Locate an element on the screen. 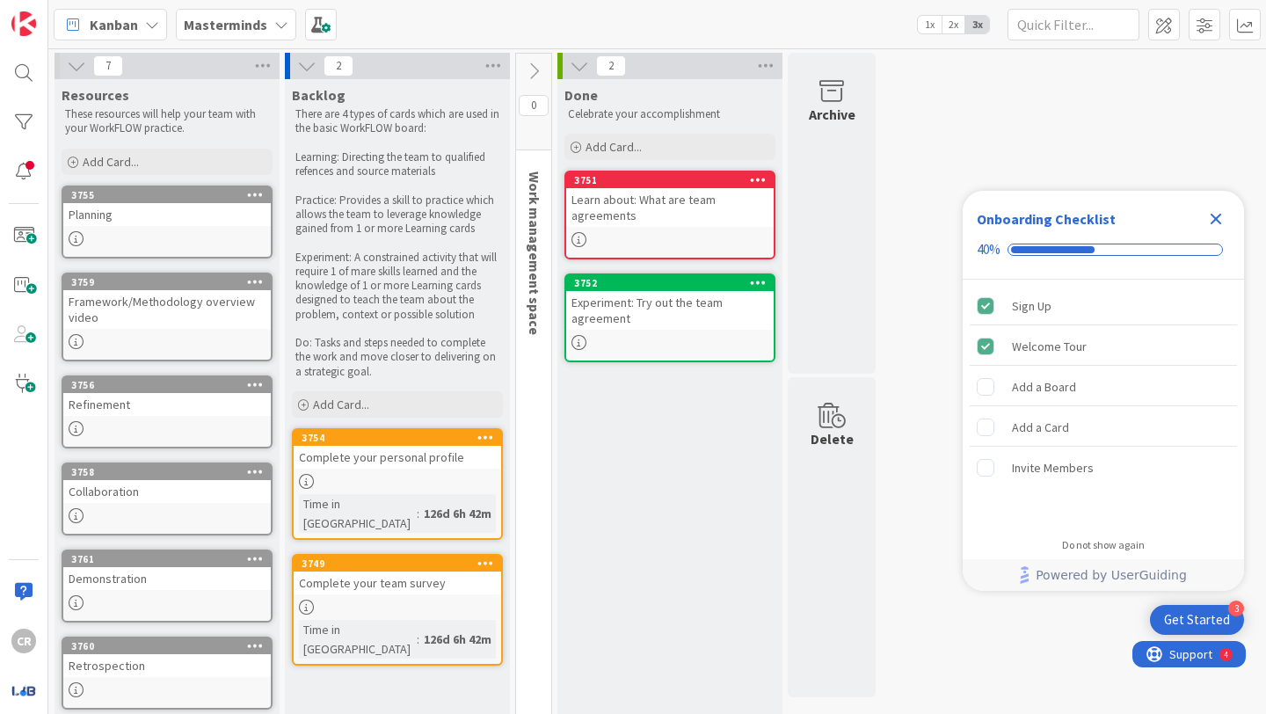  span: 1x is located at coordinates (929, 25).